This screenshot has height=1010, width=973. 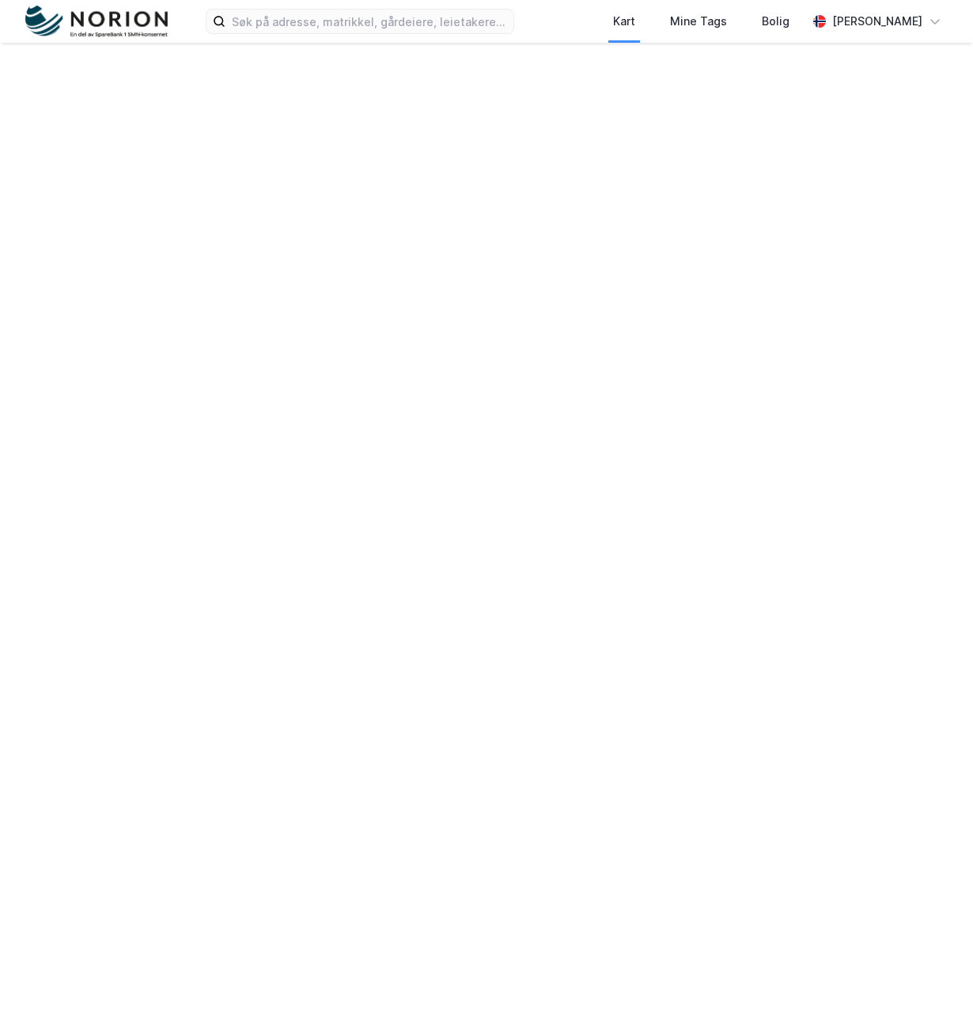 What do you see at coordinates (624, 21) in the screenshot?
I see `div: Kart` at bounding box center [624, 21].